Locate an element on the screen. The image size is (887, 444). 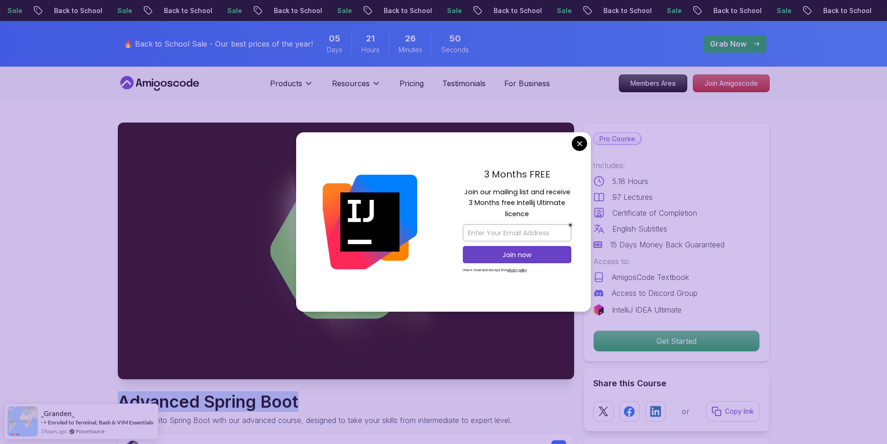
p: or is located at coordinates (685, 411).